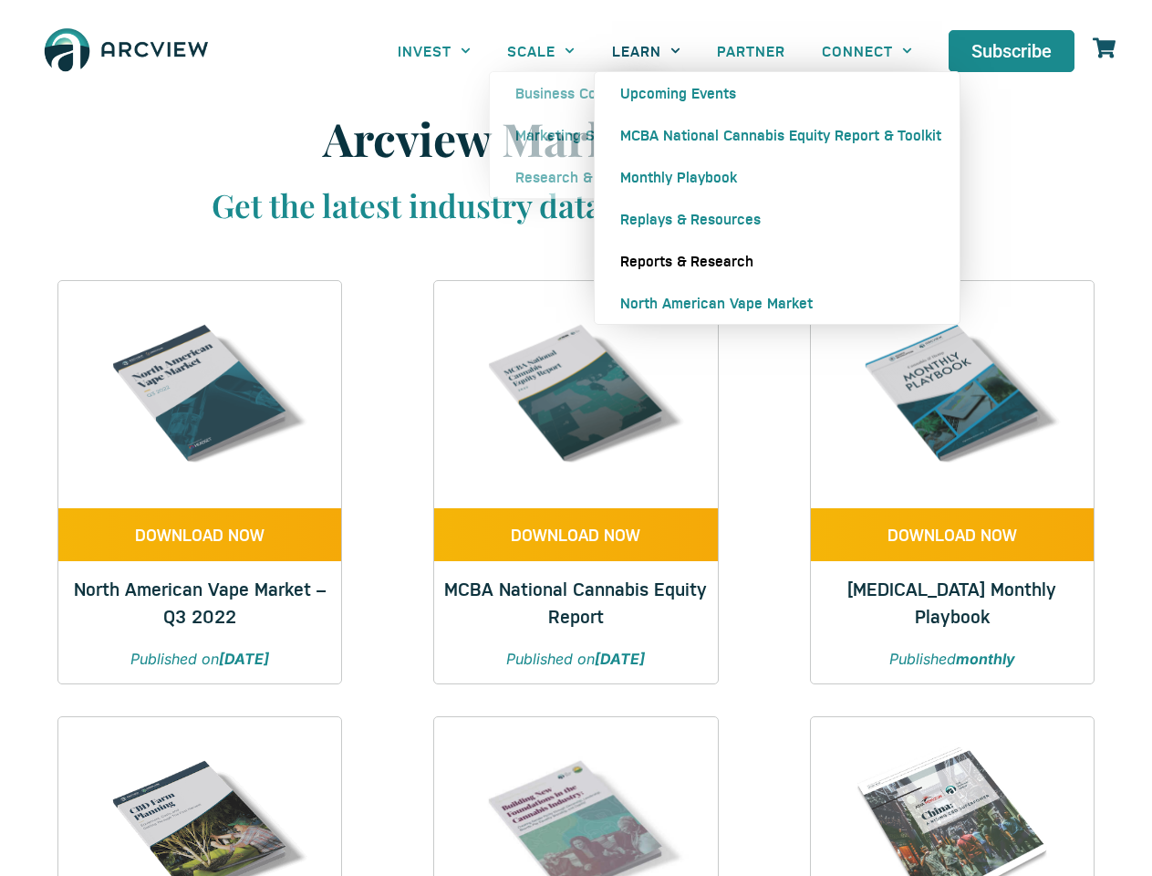 Image resolution: width=1152 pixels, height=876 pixels. I want to click on a: Replays & Resources, so click(777, 219).